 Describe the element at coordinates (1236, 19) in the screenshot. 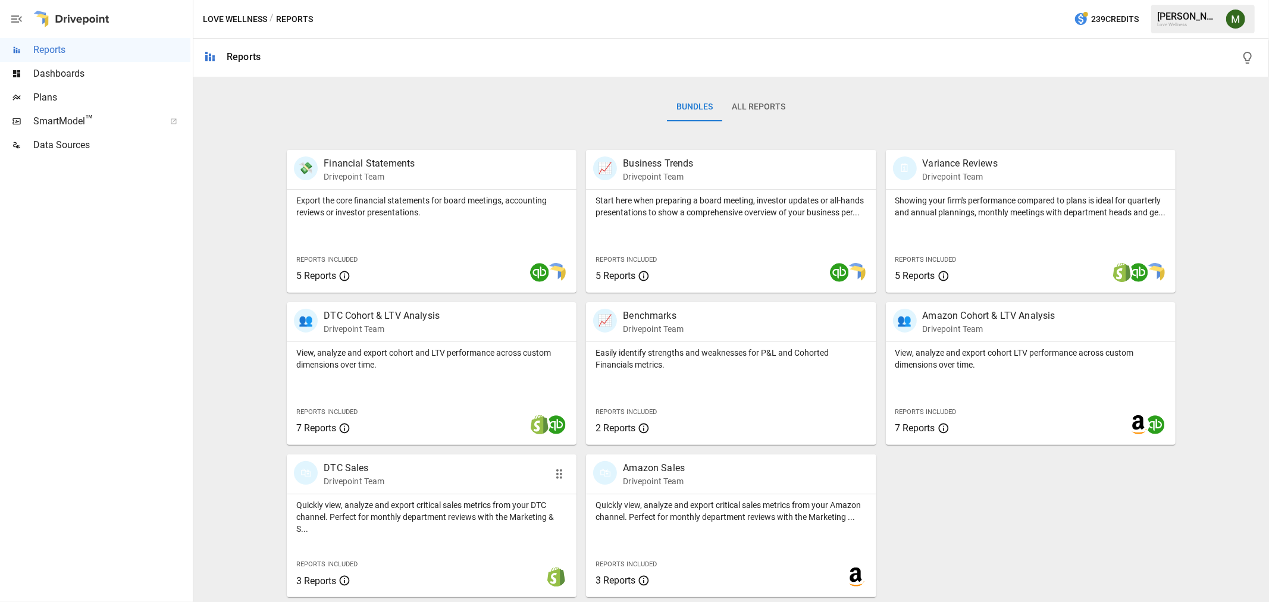

I see `img: Meredith Lacasse` at that location.